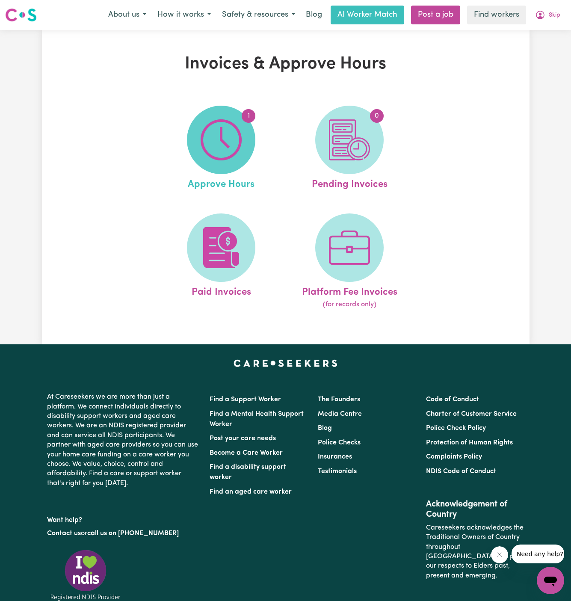 This screenshot has width=571, height=601. Describe the element at coordinates (123, 440) in the screenshot. I see `p: At Careseekers we are more than just a platform. We connect individuals directly to disability su...` at that location.